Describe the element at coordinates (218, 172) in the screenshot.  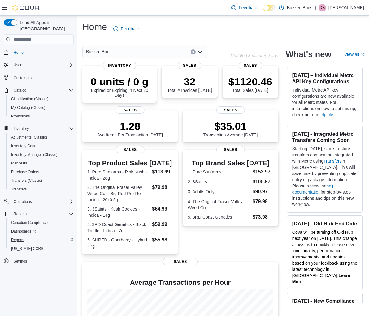
I see `dt: 1. Pure Sunfarms` at that location.